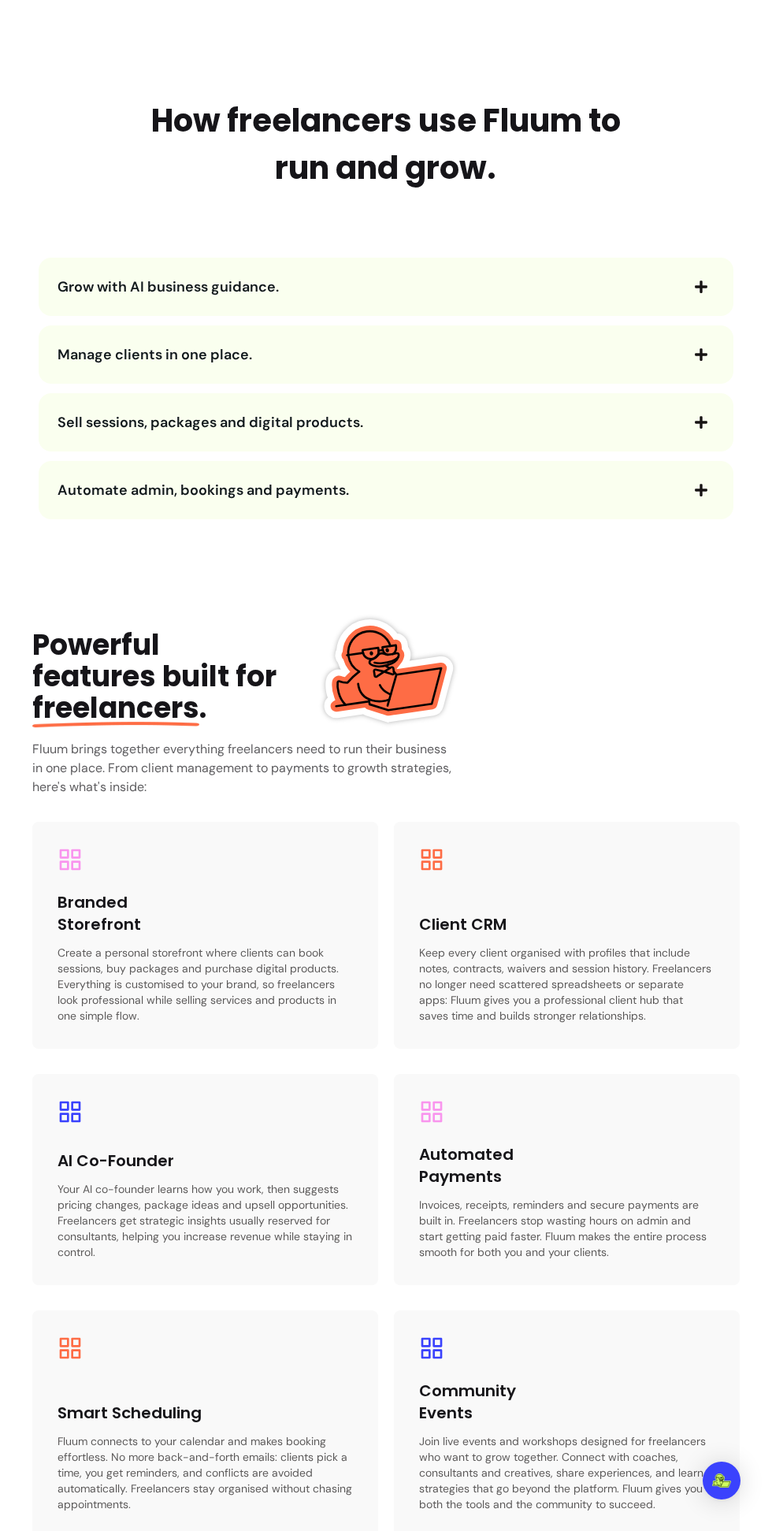 The height and width of the screenshot is (1531, 772). Describe the element at coordinates (132, 913) in the screenshot. I see `h3: Branded Storefront` at that location.